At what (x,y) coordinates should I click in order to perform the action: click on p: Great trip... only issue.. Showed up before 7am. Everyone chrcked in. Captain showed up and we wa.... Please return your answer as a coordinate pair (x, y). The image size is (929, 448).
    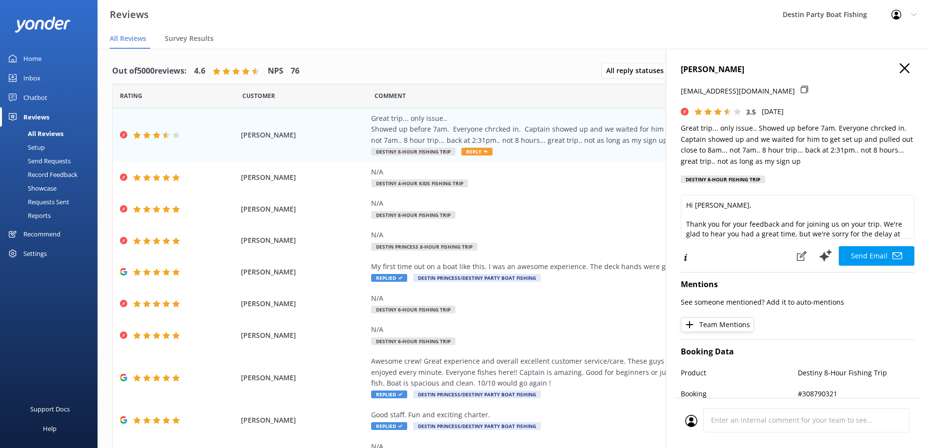
    Looking at the image, I should click on (798, 145).